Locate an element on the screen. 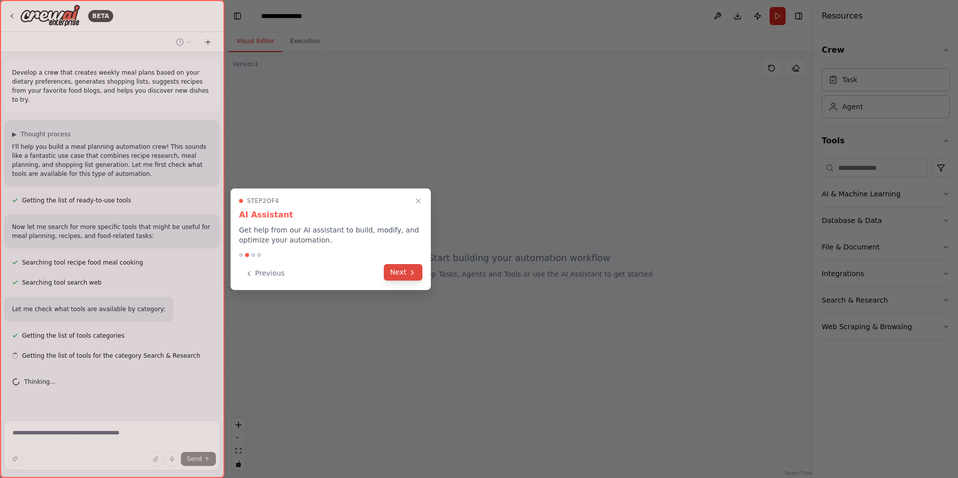 This screenshot has height=478, width=958. button: Next is located at coordinates (403, 272).